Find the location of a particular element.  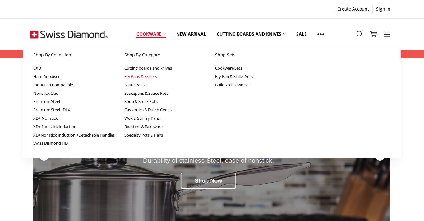

div: Next is located at coordinates (380, 155).